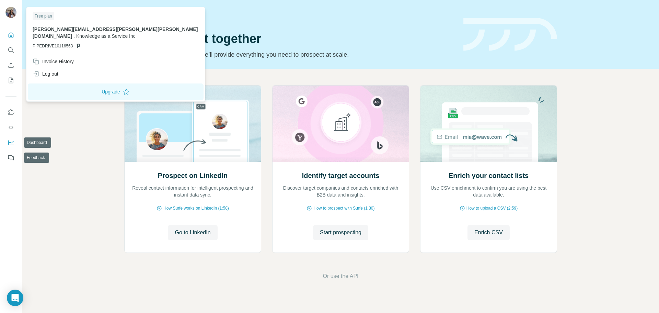 The height and width of the screenshot is (313, 659). I want to click on p: Use CSV enrichment to confirm you are using the best data available., so click(489, 191).